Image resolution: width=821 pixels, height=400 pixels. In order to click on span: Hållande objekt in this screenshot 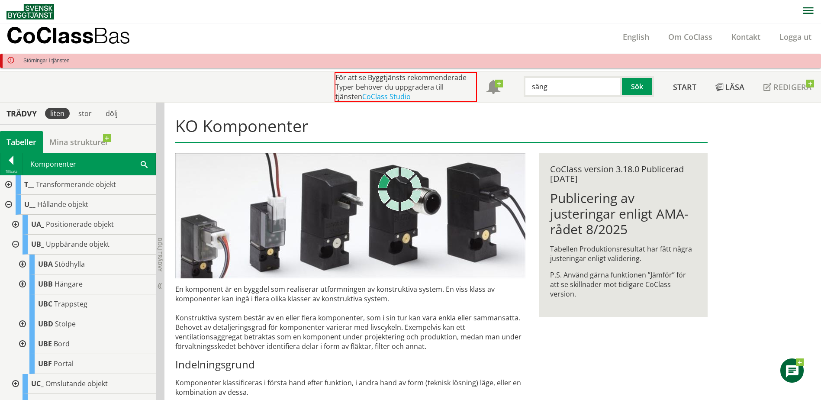, I will do `click(63, 204)`.